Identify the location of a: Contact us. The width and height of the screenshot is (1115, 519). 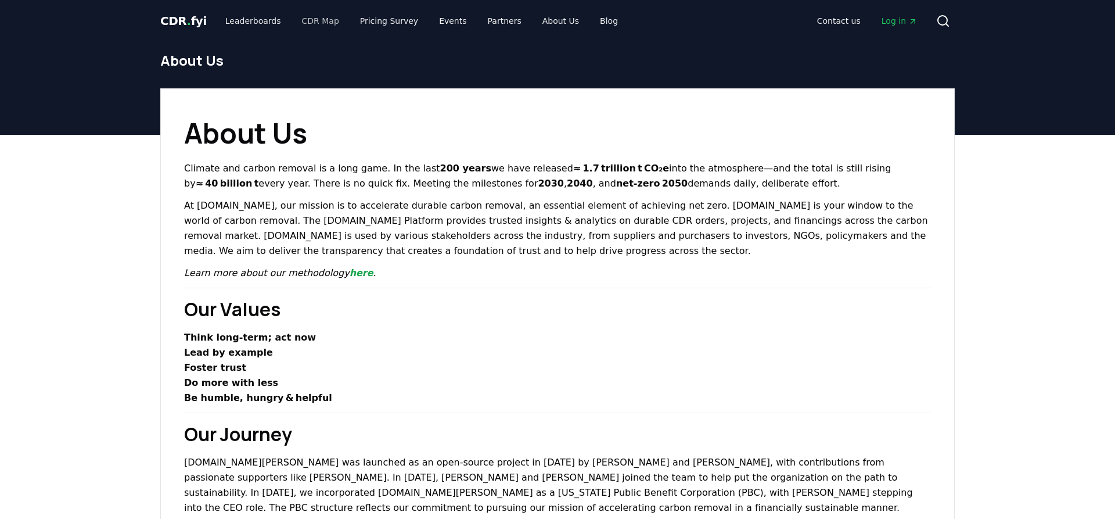
(838, 21).